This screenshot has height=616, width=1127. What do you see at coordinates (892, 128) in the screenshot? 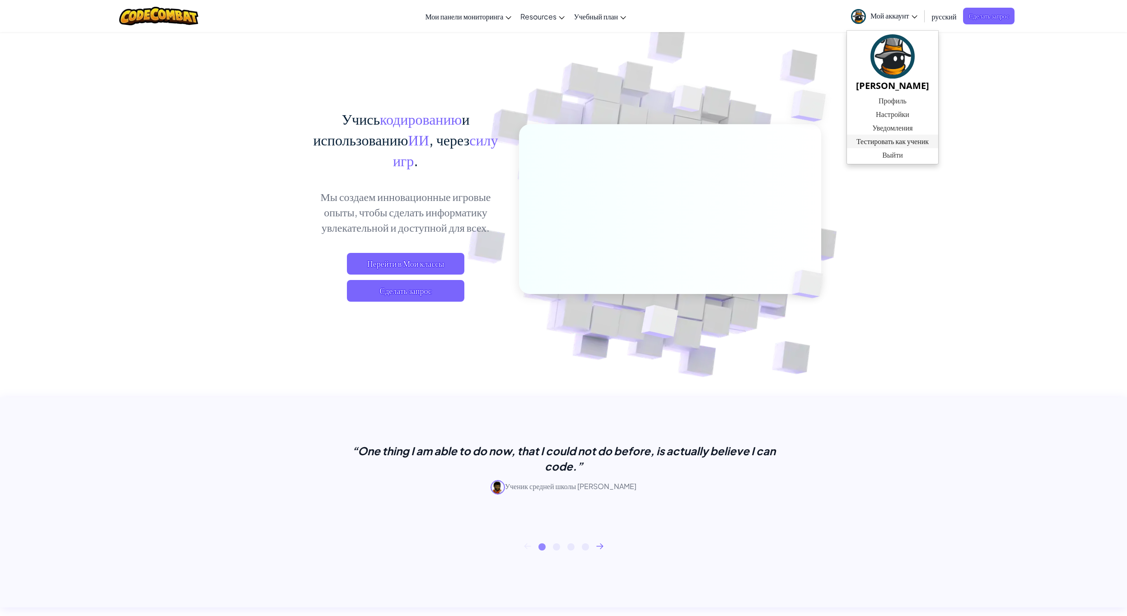
I see `a: Уведомления` at bounding box center [892, 128].